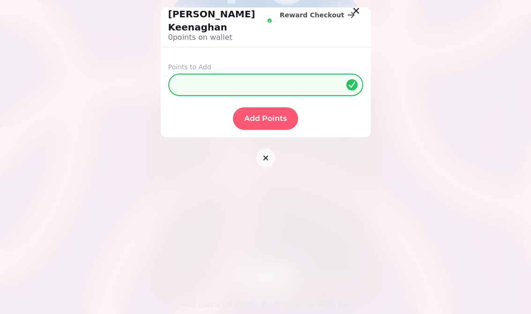 The width and height of the screenshot is (531, 314). Describe the element at coordinates (265, 119) in the screenshot. I see `button: Add Points` at that location.